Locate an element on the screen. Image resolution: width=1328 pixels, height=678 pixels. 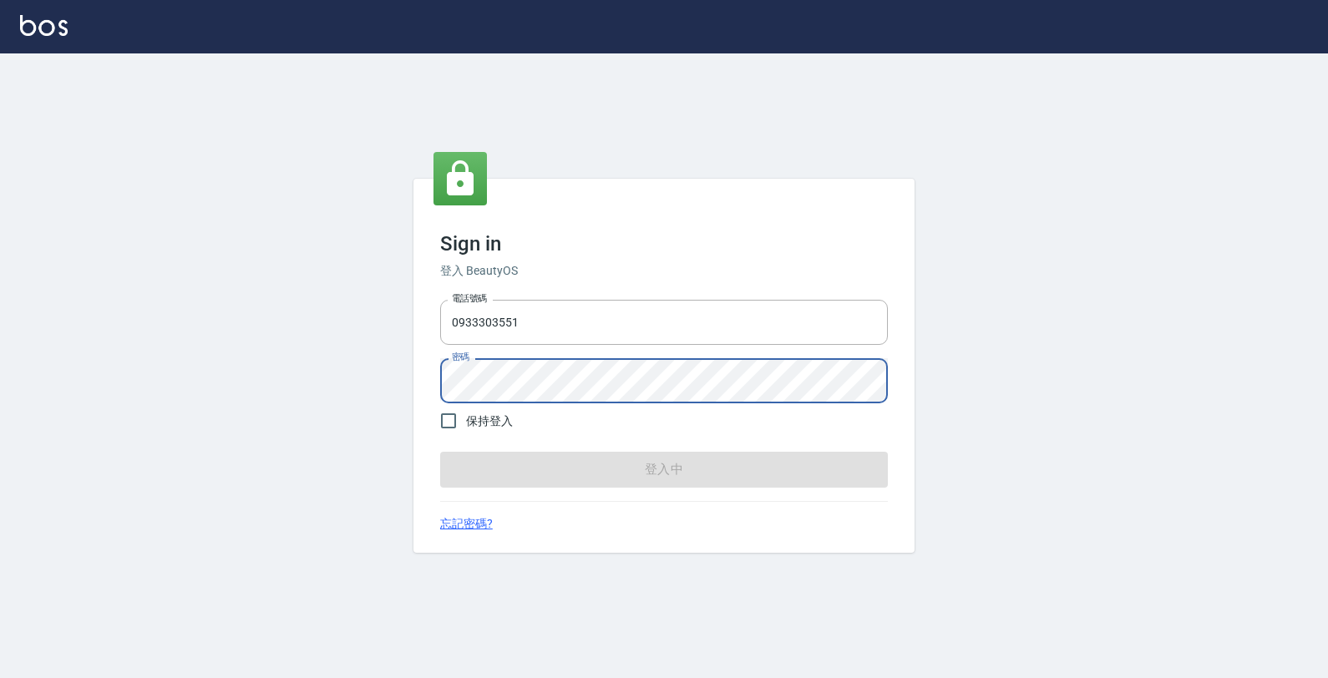
label: 電話號碼 is located at coordinates (469, 298).